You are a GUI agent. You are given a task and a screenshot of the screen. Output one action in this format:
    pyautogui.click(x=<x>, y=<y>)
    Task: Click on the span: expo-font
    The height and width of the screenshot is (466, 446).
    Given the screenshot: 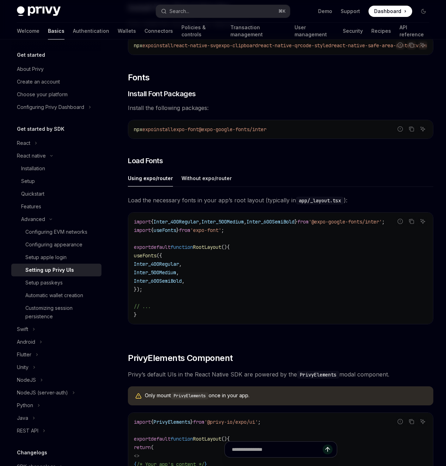 What is the action you would take?
    pyautogui.click(x=186, y=129)
    